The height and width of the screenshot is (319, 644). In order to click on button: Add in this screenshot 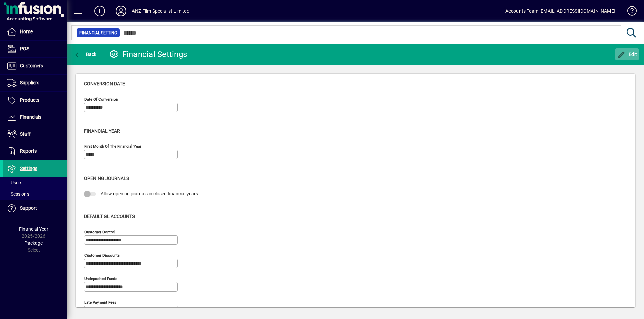, I will do `click(100, 11)`.